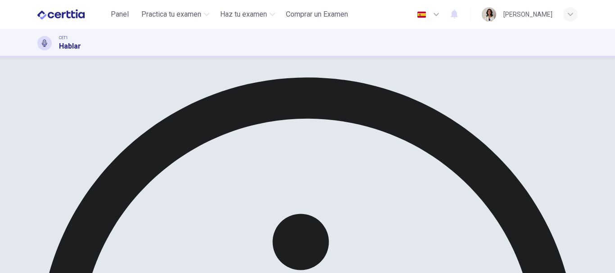  Describe the element at coordinates (489, 14) in the screenshot. I see `img: Profile picture` at that location.